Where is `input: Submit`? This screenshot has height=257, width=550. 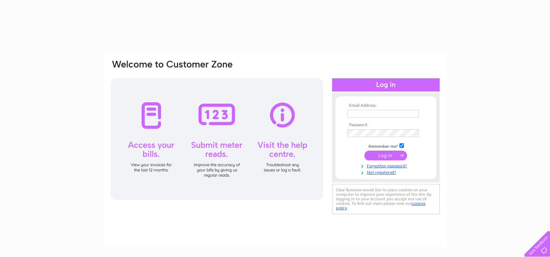 input: Submit is located at coordinates (386, 155).